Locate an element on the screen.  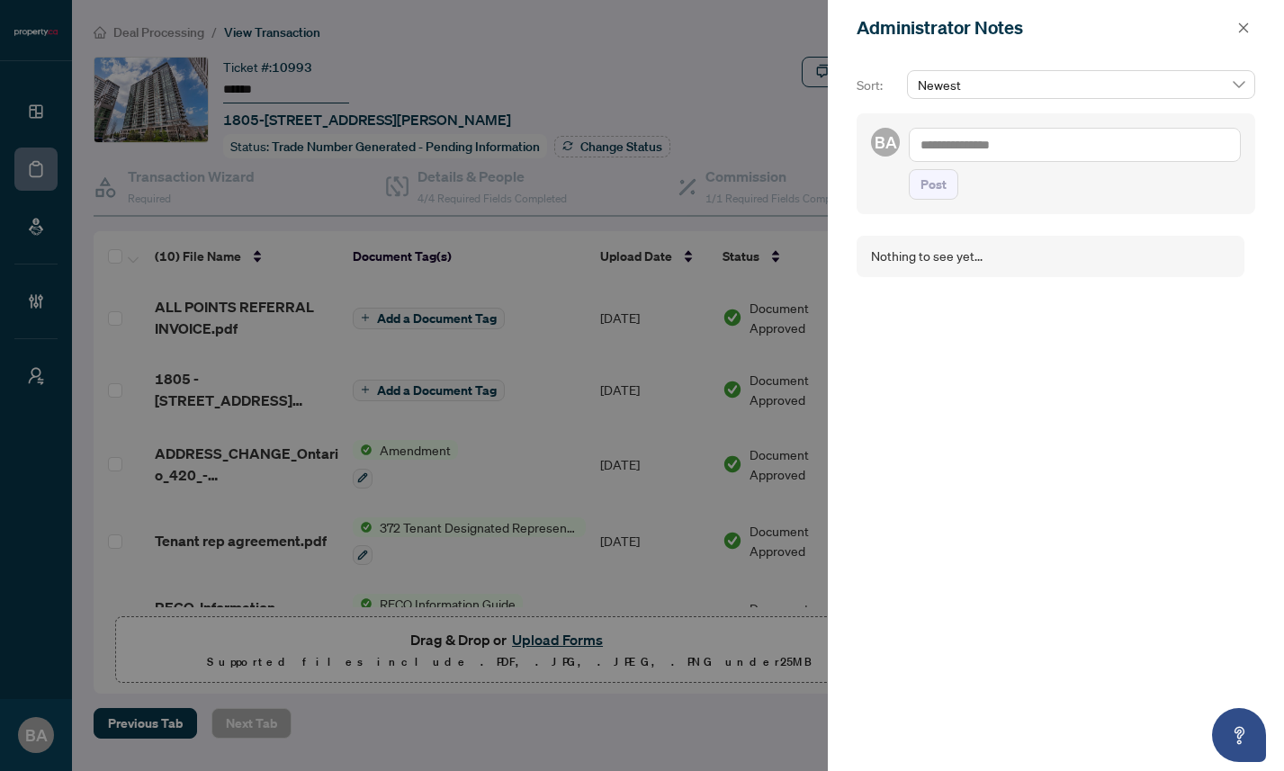
span: BA is located at coordinates (886, 142).